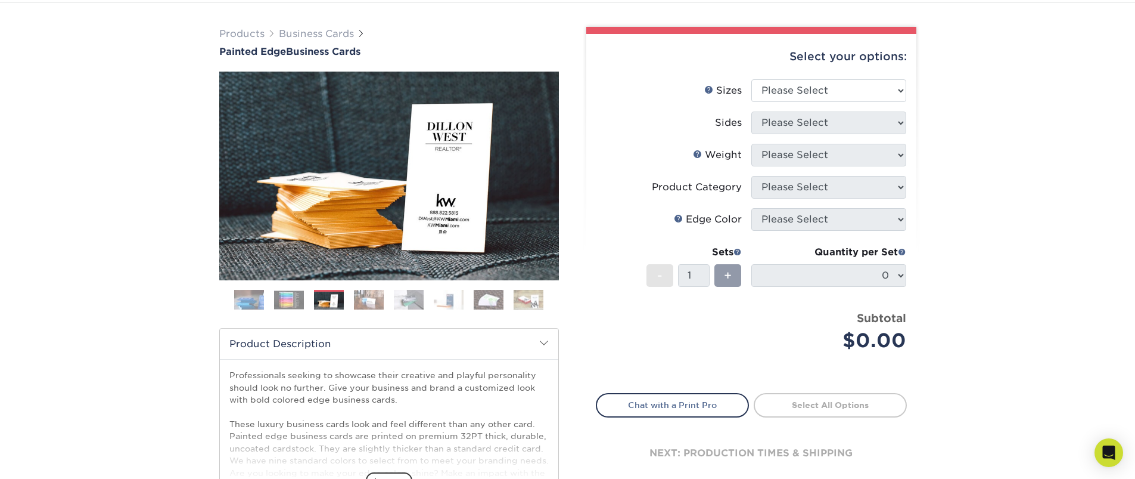 The image size is (1135, 479). Describe the element at coordinates (253, 51) in the screenshot. I see `span: Painted Edge` at that location.